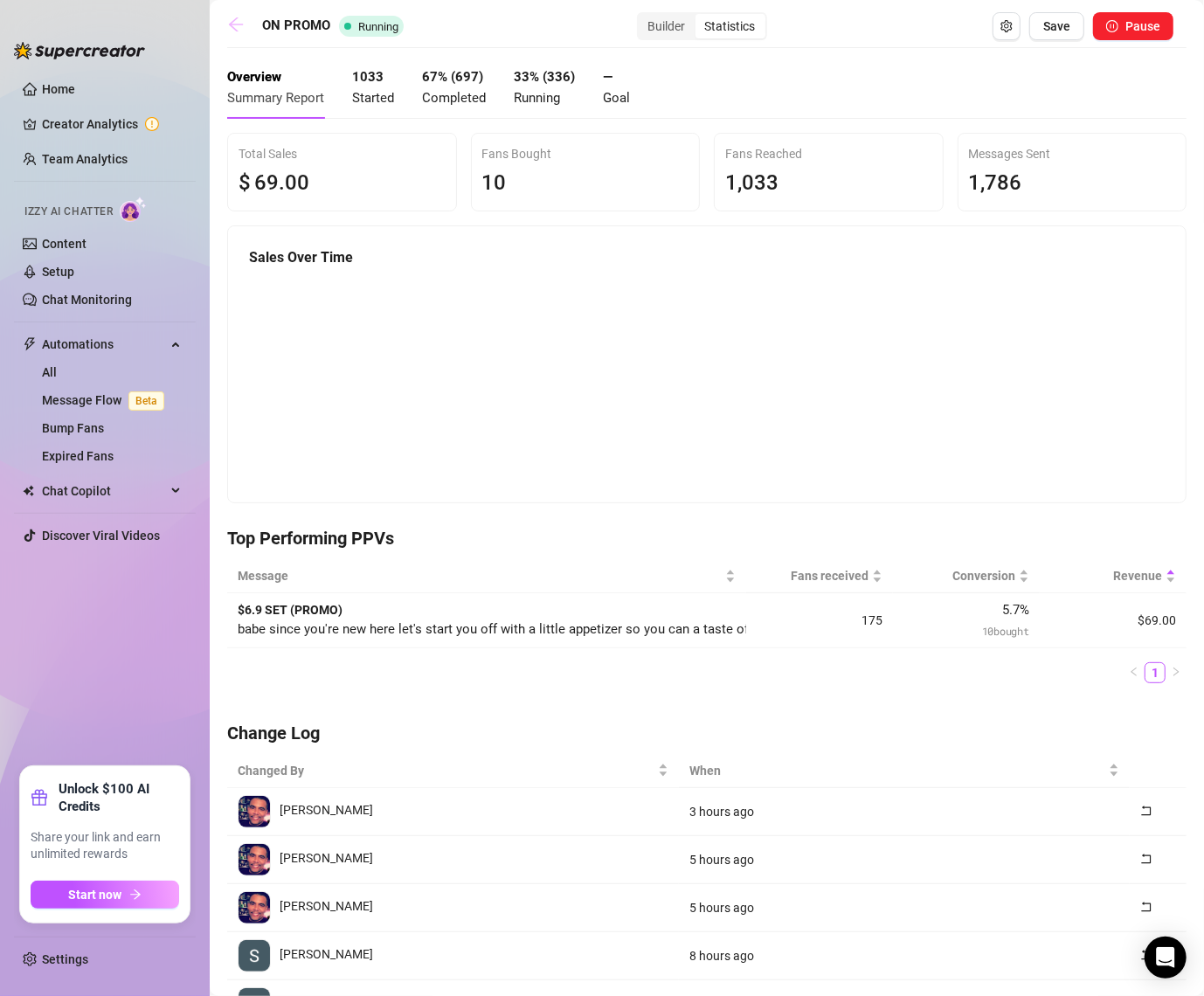 This screenshot has width=1204, height=996. I want to click on td: 8 hours ago, so click(905, 956).